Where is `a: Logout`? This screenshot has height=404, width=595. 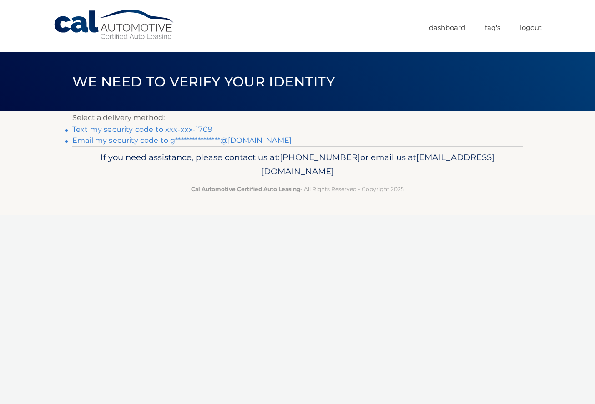
a: Logout is located at coordinates (531, 27).